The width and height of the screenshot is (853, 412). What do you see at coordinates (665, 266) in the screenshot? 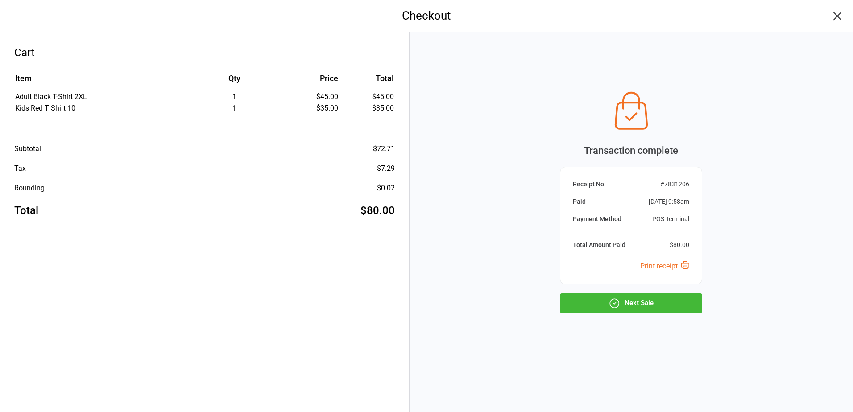
I see `a: Print receipt` at bounding box center [665, 266].